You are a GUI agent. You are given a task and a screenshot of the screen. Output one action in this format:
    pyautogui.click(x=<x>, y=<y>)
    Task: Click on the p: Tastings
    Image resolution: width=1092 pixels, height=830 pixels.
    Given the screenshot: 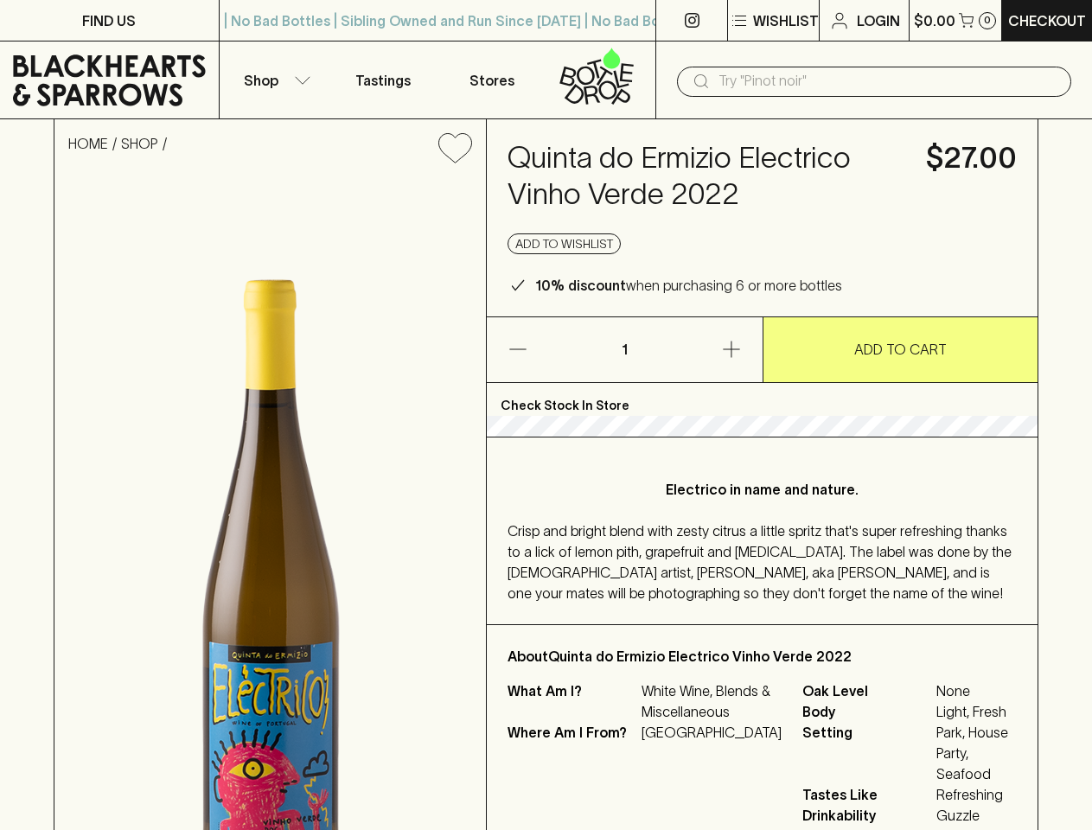 What is the action you would take?
    pyautogui.click(x=383, y=80)
    